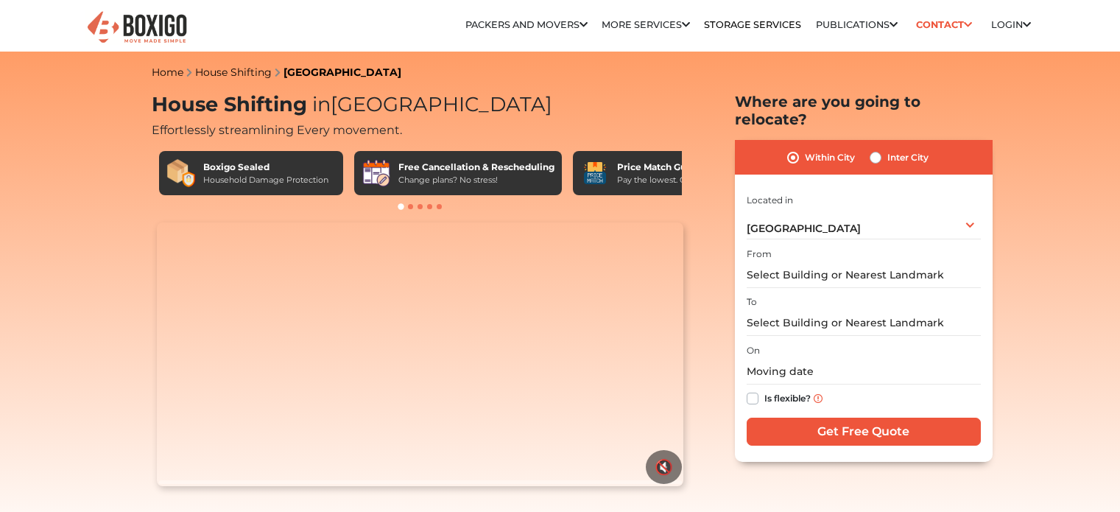  I want to click on h2: Where are you going to relocate?, so click(864, 110).